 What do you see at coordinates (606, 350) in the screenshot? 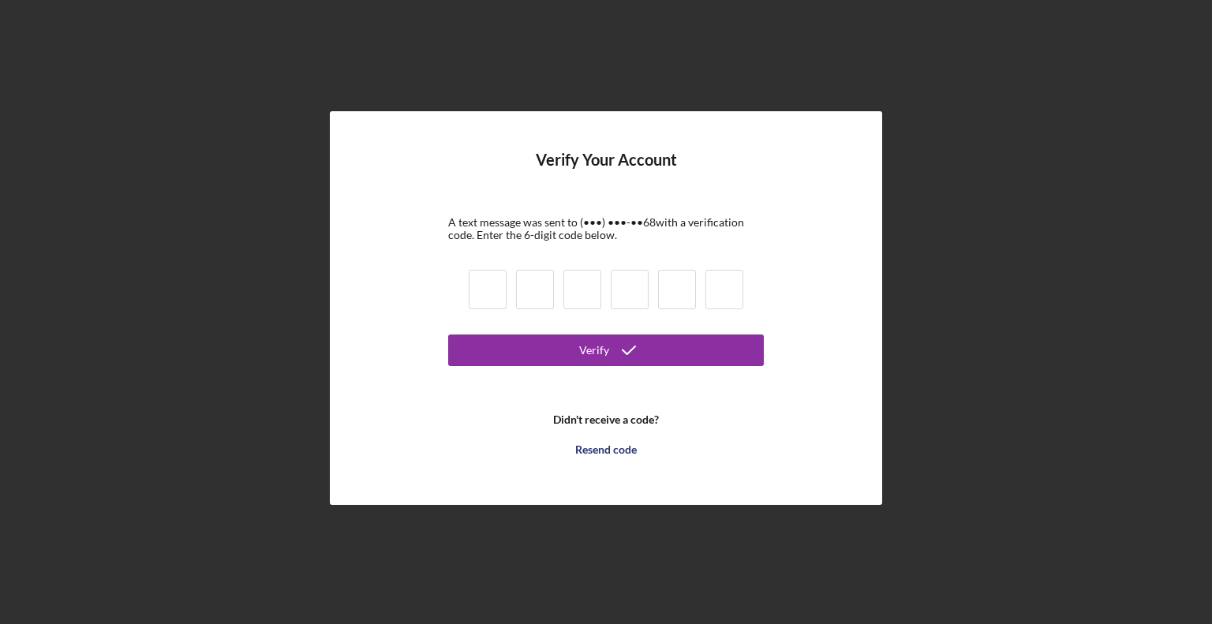
I see `button: Verify` at bounding box center [606, 350].